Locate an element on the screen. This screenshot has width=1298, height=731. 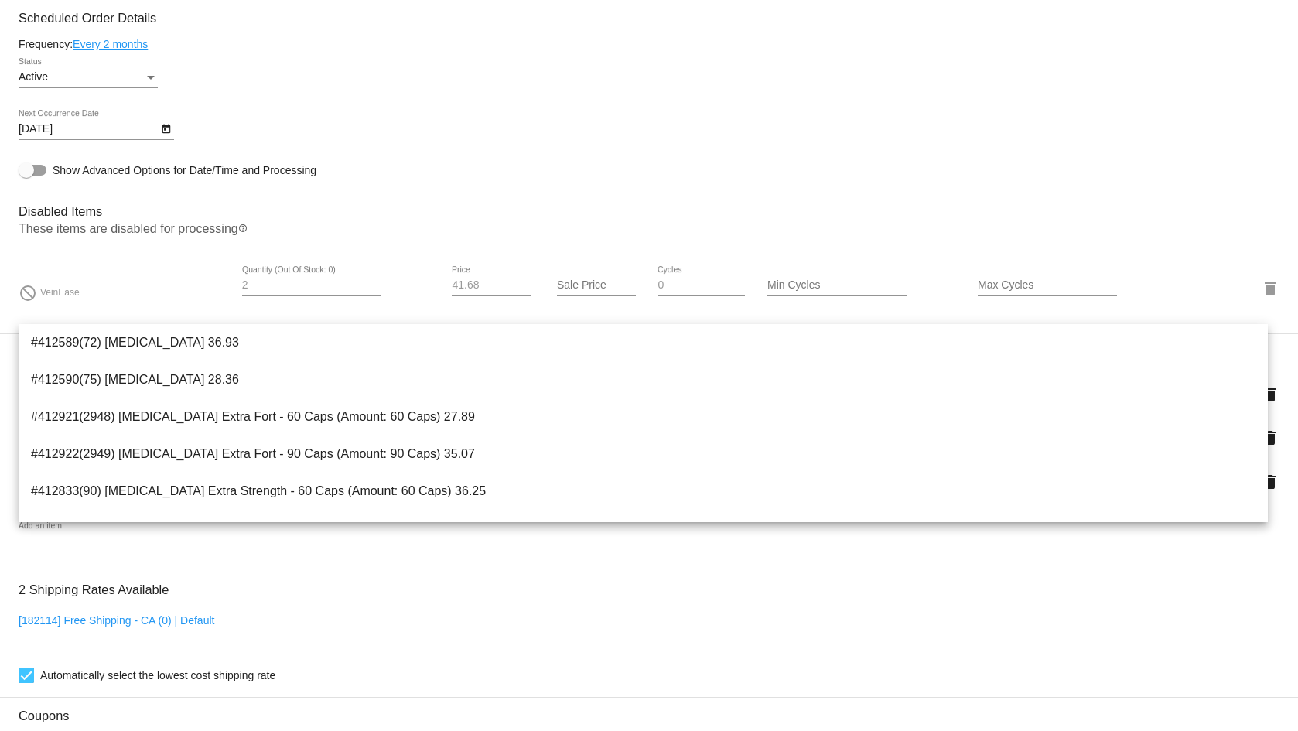
a: [182114] Free Shipping - CA (0) | Default is located at coordinates (116, 620).